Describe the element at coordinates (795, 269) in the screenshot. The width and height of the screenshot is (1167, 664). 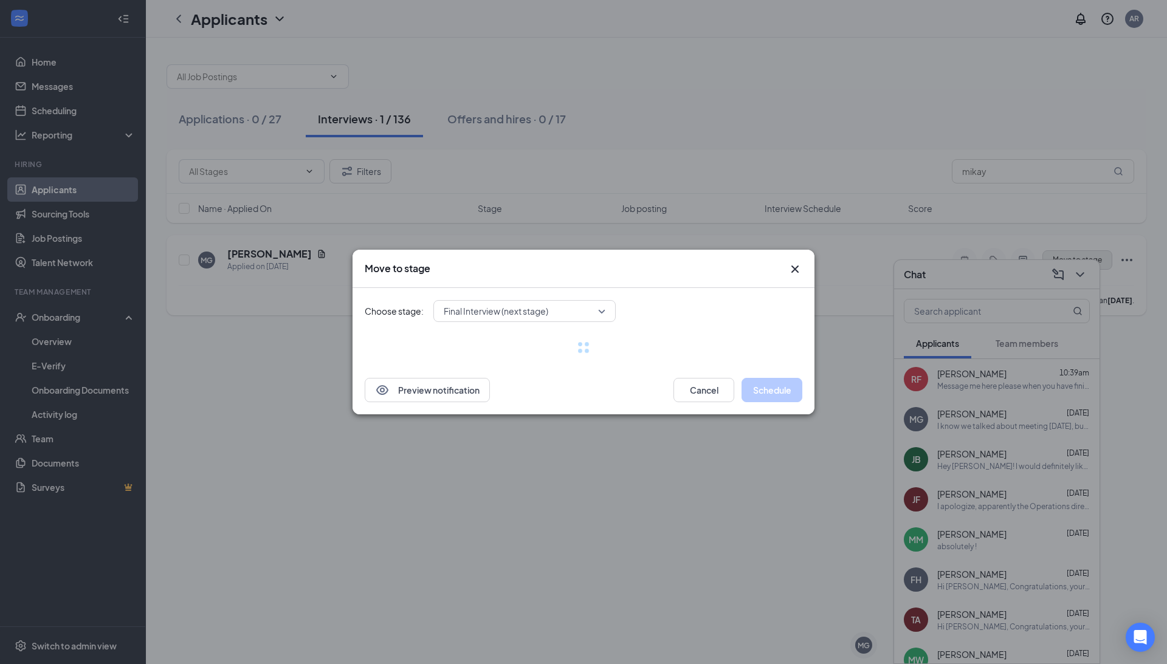
I see `svg: Cross` at that location.